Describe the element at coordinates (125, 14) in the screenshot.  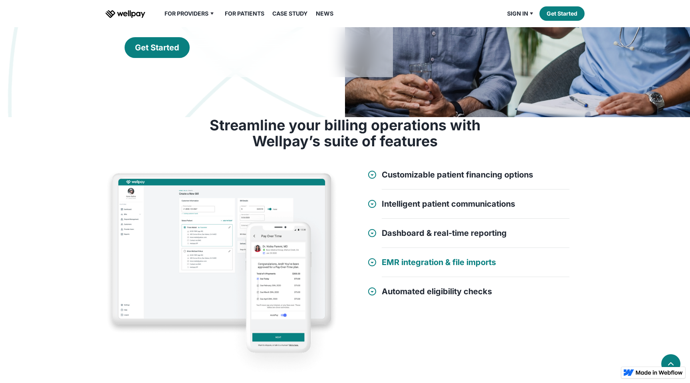
I see `a: home` at that location.